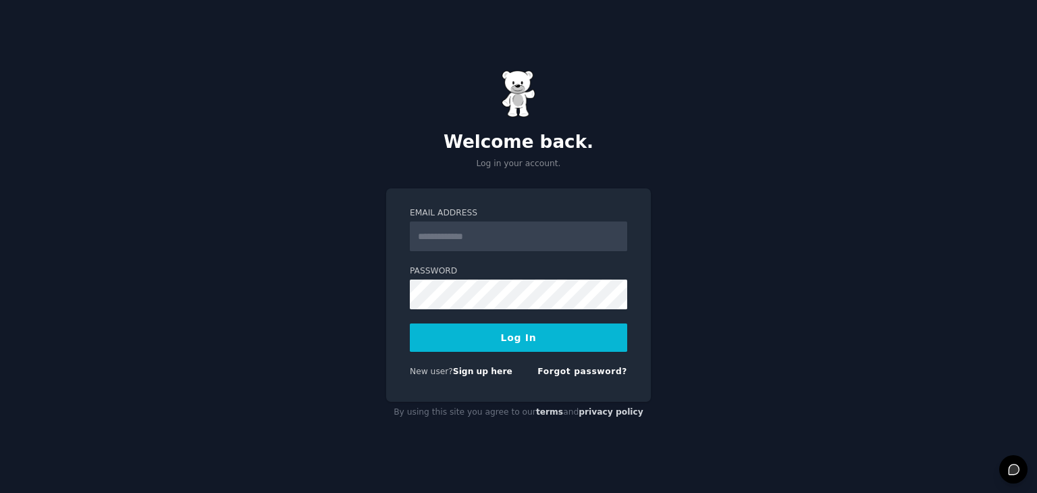 The image size is (1037, 493). What do you see at coordinates (483, 371) in the screenshot?
I see `a: Sign up here` at bounding box center [483, 371].